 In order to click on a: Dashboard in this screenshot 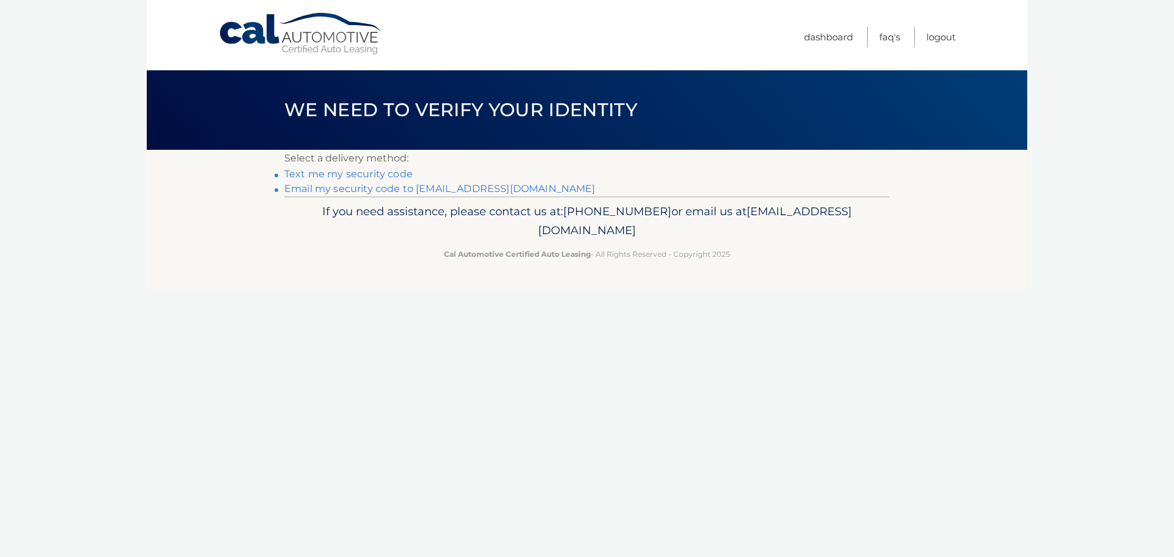, I will do `click(828, 37)`.